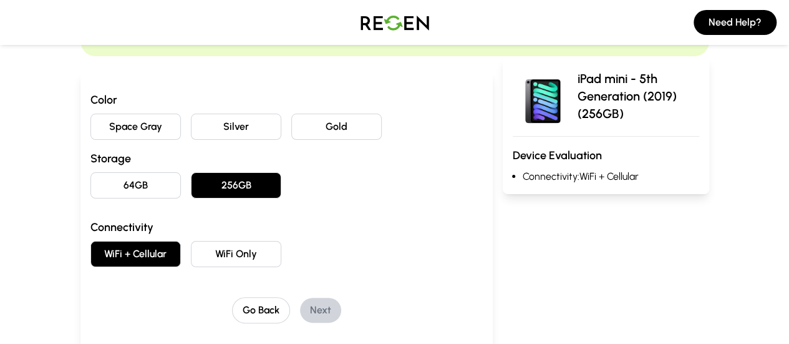 The image size is (789, 344). Describe the element at coordinates (735, 22) in the screenshot. I see `a: Need Help?` at that location.